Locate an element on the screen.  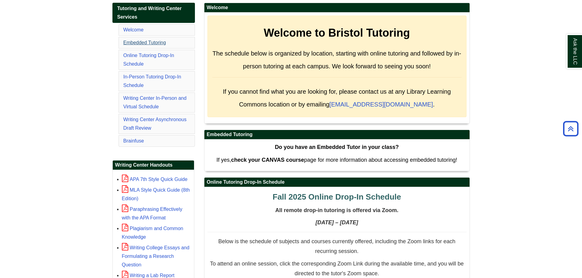
a: Embedded Tutoring is located at coordinates (145, 42).